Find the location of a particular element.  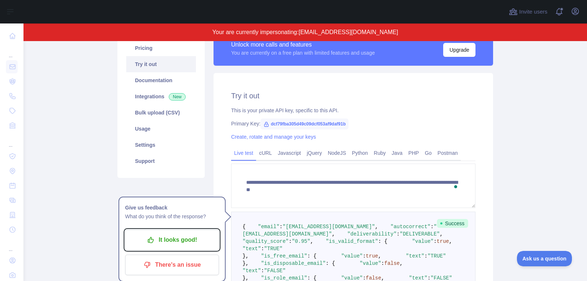

h2: Try it out is located at coordinates (354, 96).